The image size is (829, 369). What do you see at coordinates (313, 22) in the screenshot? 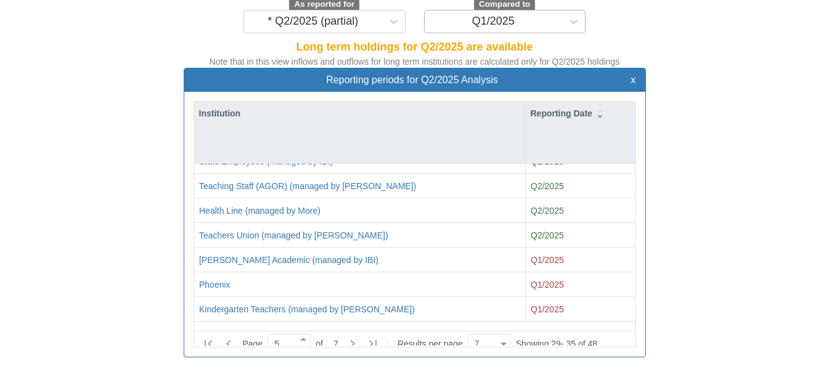
I see `div: * Q2/2025 (partial)` at bounding box center [313, 22].